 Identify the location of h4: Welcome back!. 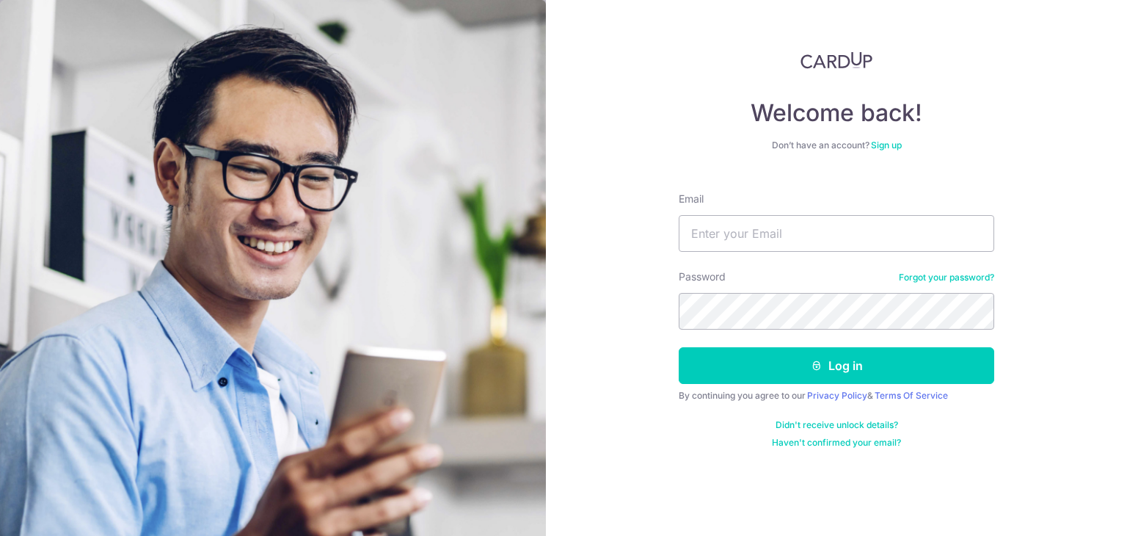
(836, 113).